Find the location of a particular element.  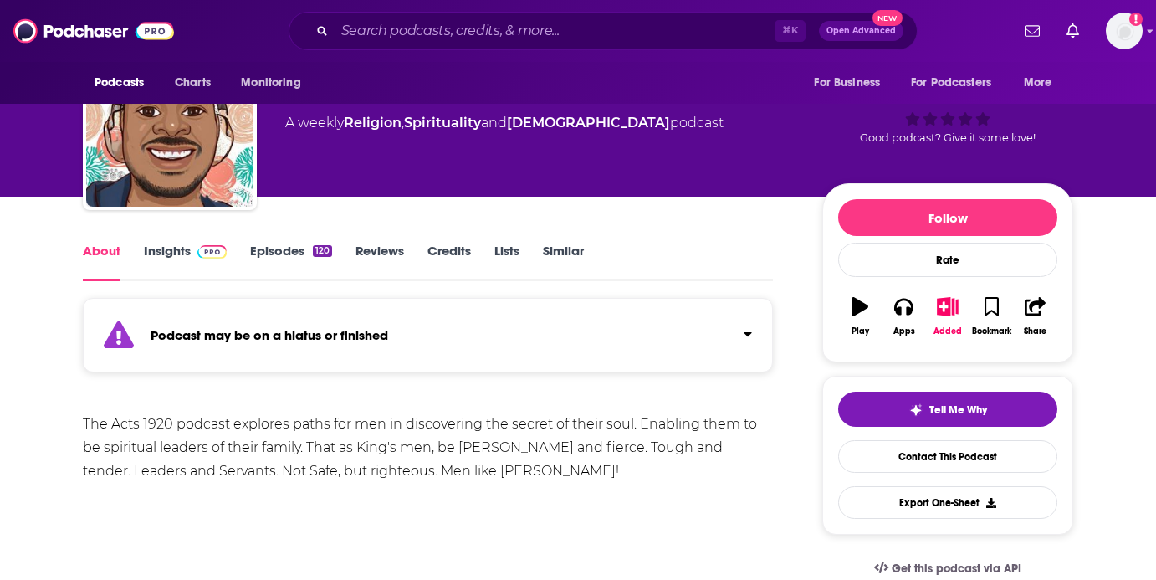

a: Episodes120 is located at coordinates (291, 262).